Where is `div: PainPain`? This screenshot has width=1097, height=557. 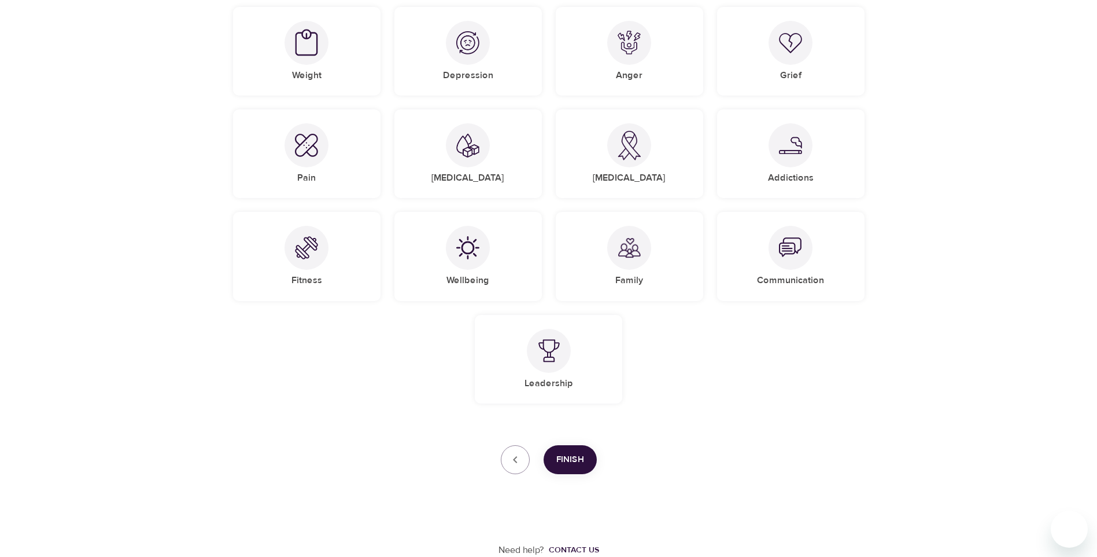
div: PainPain is located at coordinates (307, 153).